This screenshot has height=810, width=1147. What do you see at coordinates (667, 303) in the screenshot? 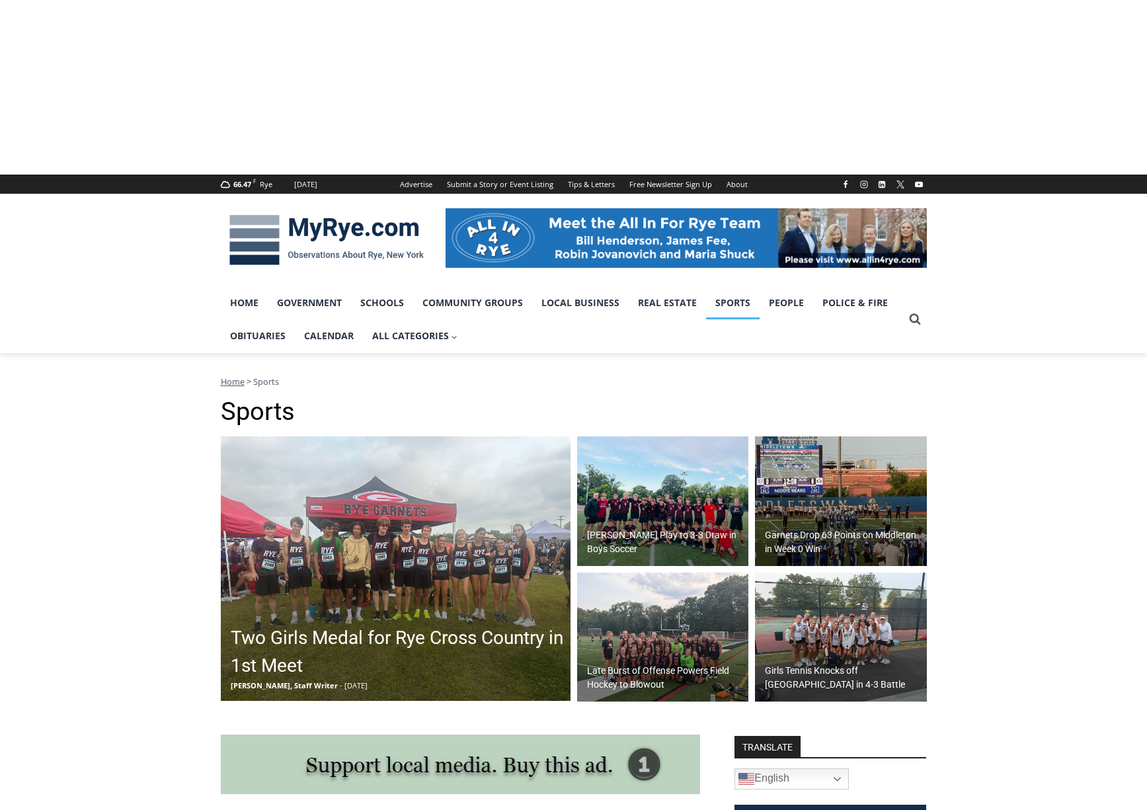
I see `a: Real Estate` at bounding box center [667, 303].